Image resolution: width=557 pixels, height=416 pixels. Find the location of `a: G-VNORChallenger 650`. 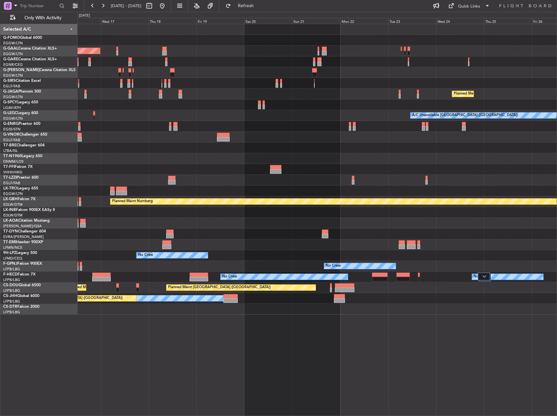

a: G-VNORChallenger 650 is located at coordinates (25, 135).